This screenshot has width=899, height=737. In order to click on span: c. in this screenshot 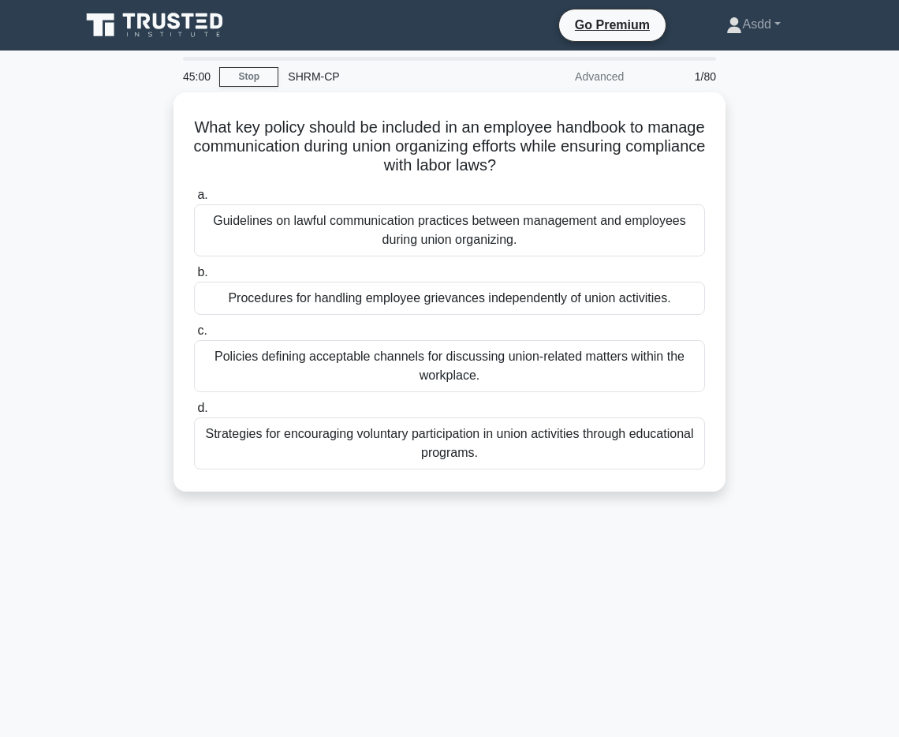, I will do `click(202, 330)`.